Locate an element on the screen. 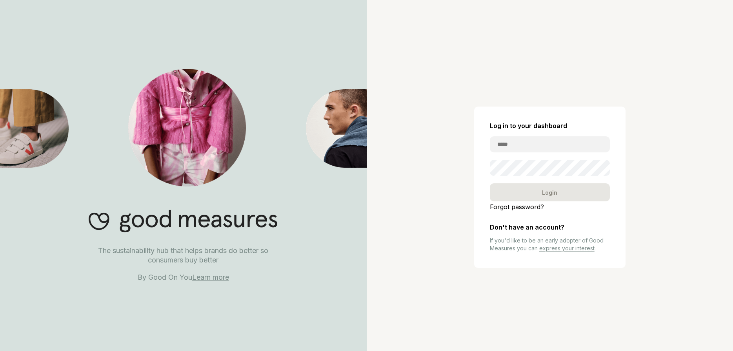  p: The sustainability hub that helps brands do better so consumers buy better is located at coordinates (183, 256).